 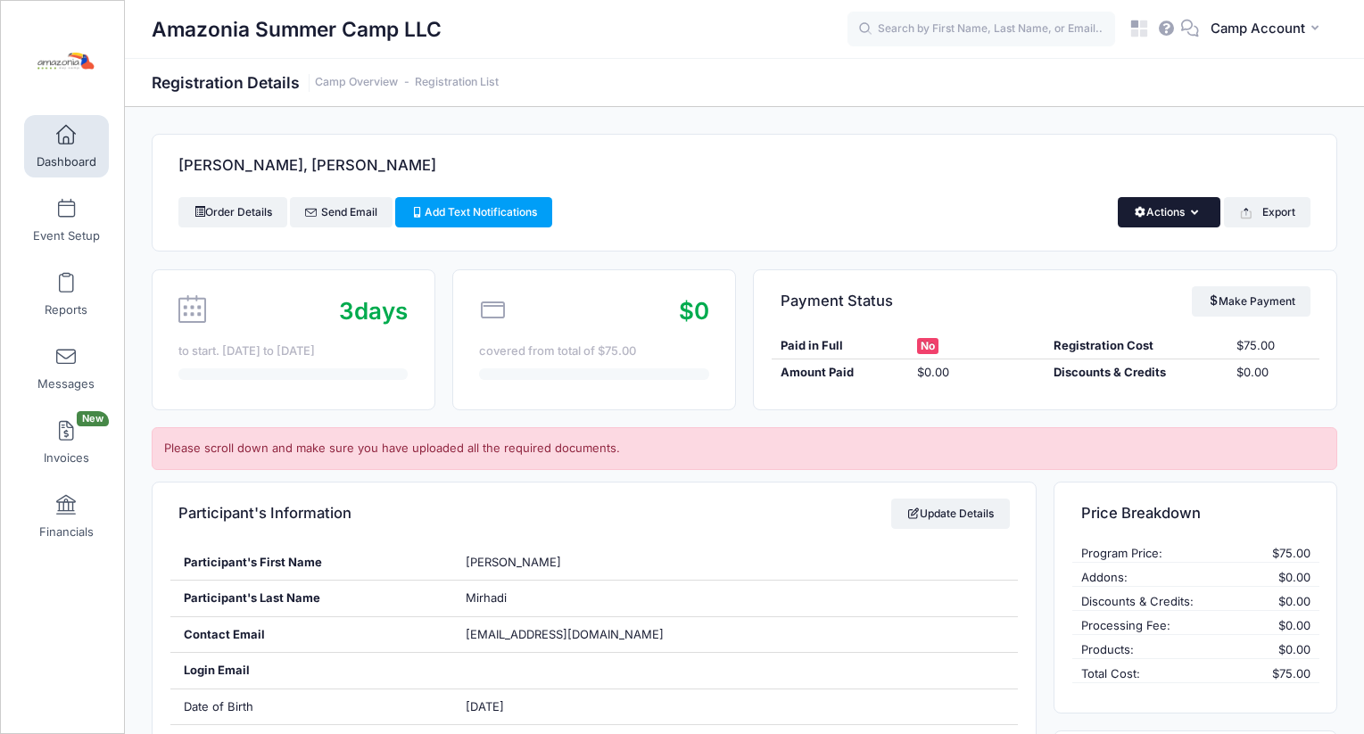 I want to click on button: Export, so click(x=1267, y=212).